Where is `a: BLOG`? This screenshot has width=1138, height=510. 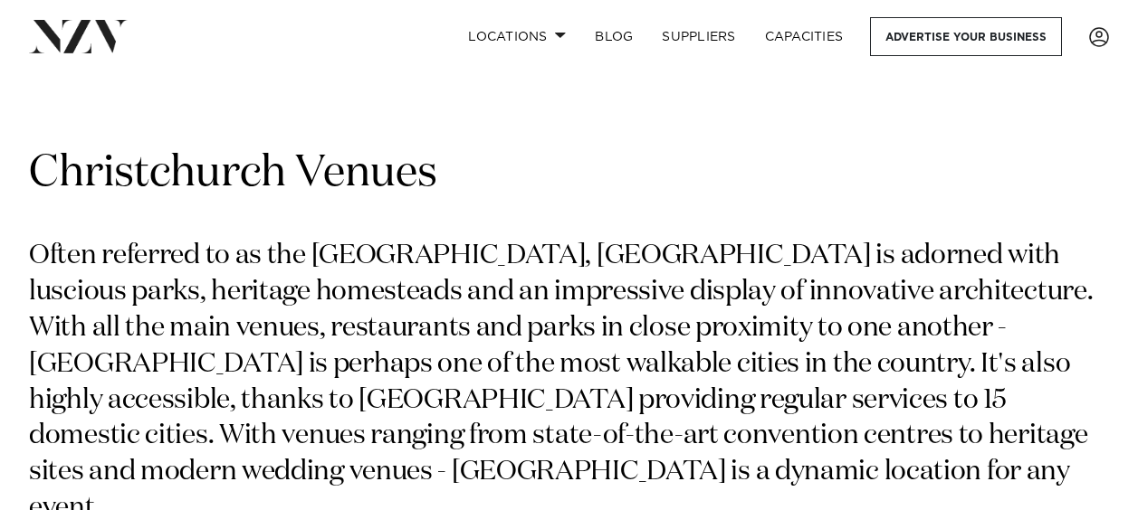 a: BLOG is located at coordinates (614, 36).